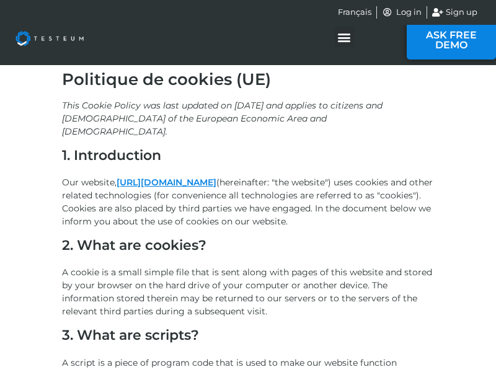  What do you see at coordinates (248, 159) in the screenshot?
I see `h2: 1. Introduction` at bounding box center [248, 159].